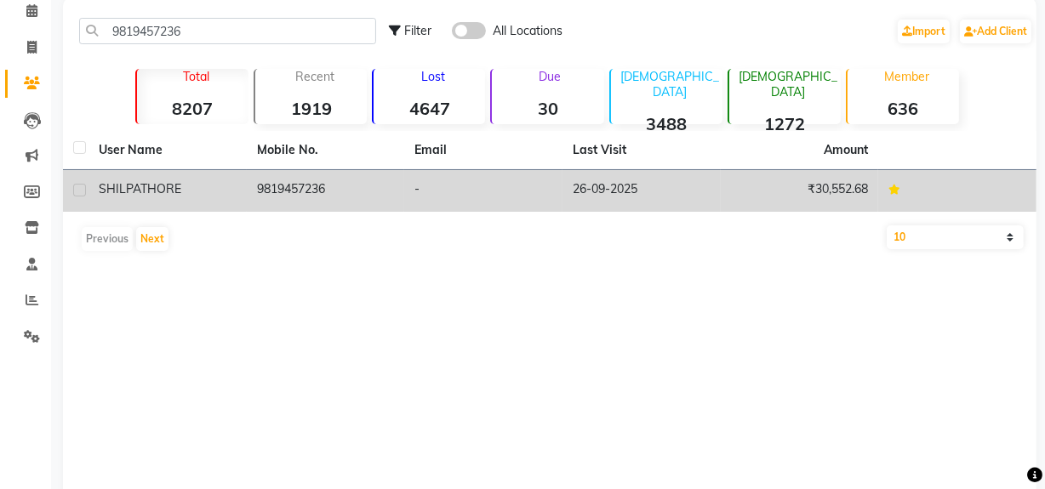 The image size is (1045, 489). What do you see at coordinates (549, 77) in the screenshot?
I see `p: Due` at bounding box center [549, 77].